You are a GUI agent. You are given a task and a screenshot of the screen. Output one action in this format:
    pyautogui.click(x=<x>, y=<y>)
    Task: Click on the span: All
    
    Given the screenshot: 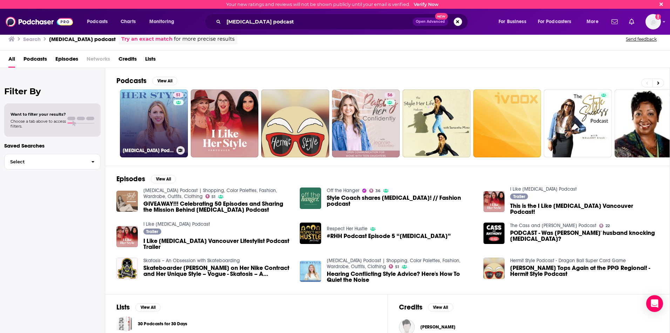 What is the action you would take?
    pyautogui.click(x=12, y=60)
    